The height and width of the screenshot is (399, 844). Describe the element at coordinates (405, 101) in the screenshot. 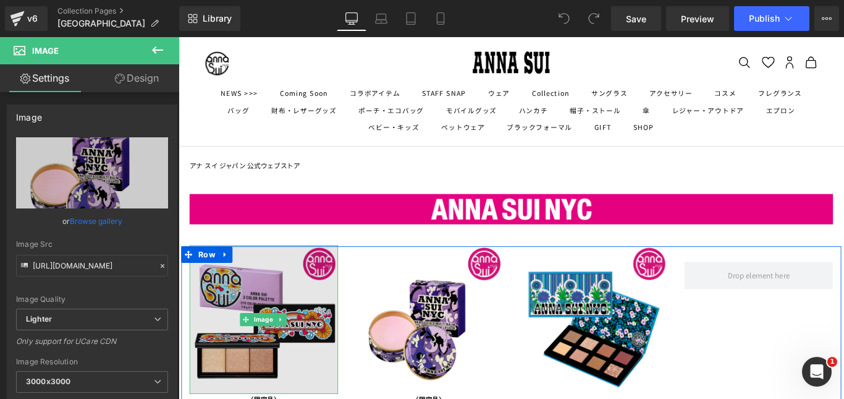

I see `summary: ブラックフォーマル` at that location.